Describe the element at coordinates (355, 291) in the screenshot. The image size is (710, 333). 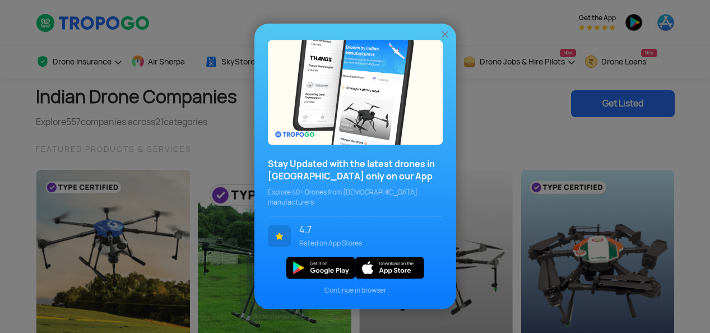
I see `span: Continue in browser` at that location.